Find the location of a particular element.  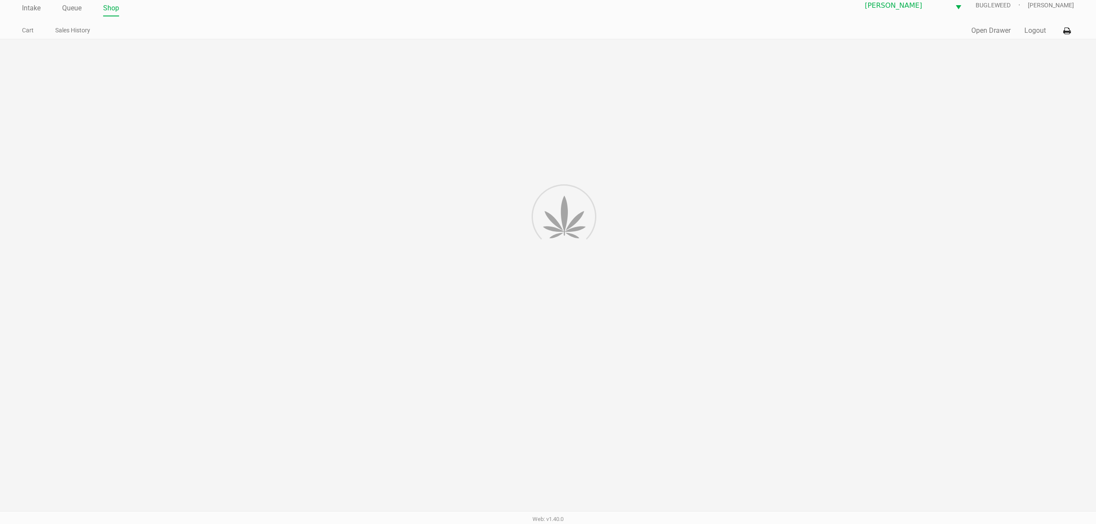

span: BUGLEWEED is located at coordinates (1001, 5).